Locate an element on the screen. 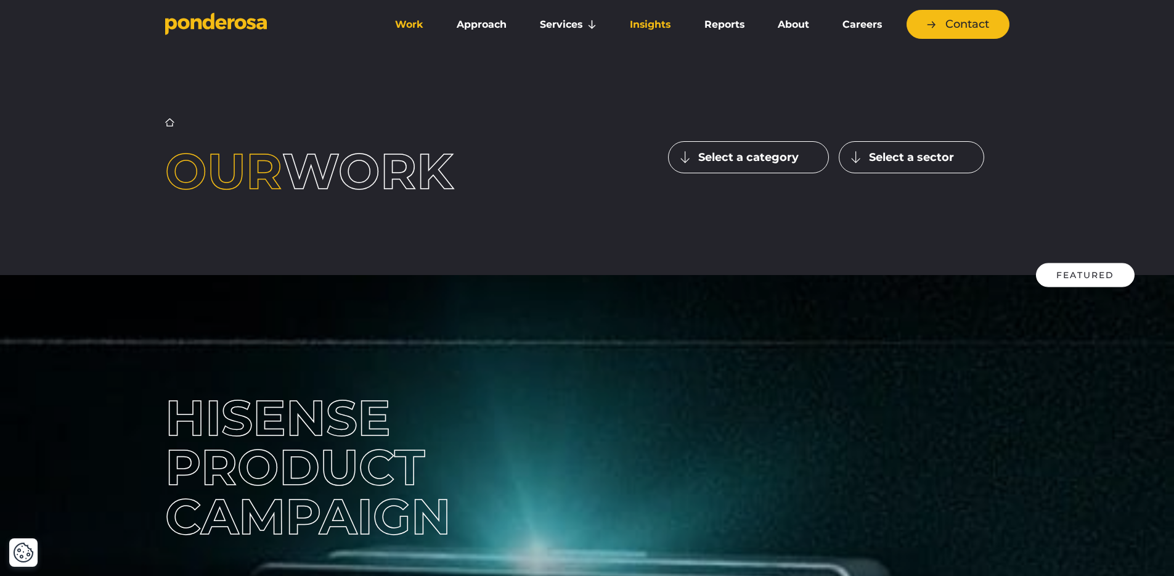 Image resolution: width=1174 pixels, height=576 pixels. a: Careers is located at coordinates (862, 25).